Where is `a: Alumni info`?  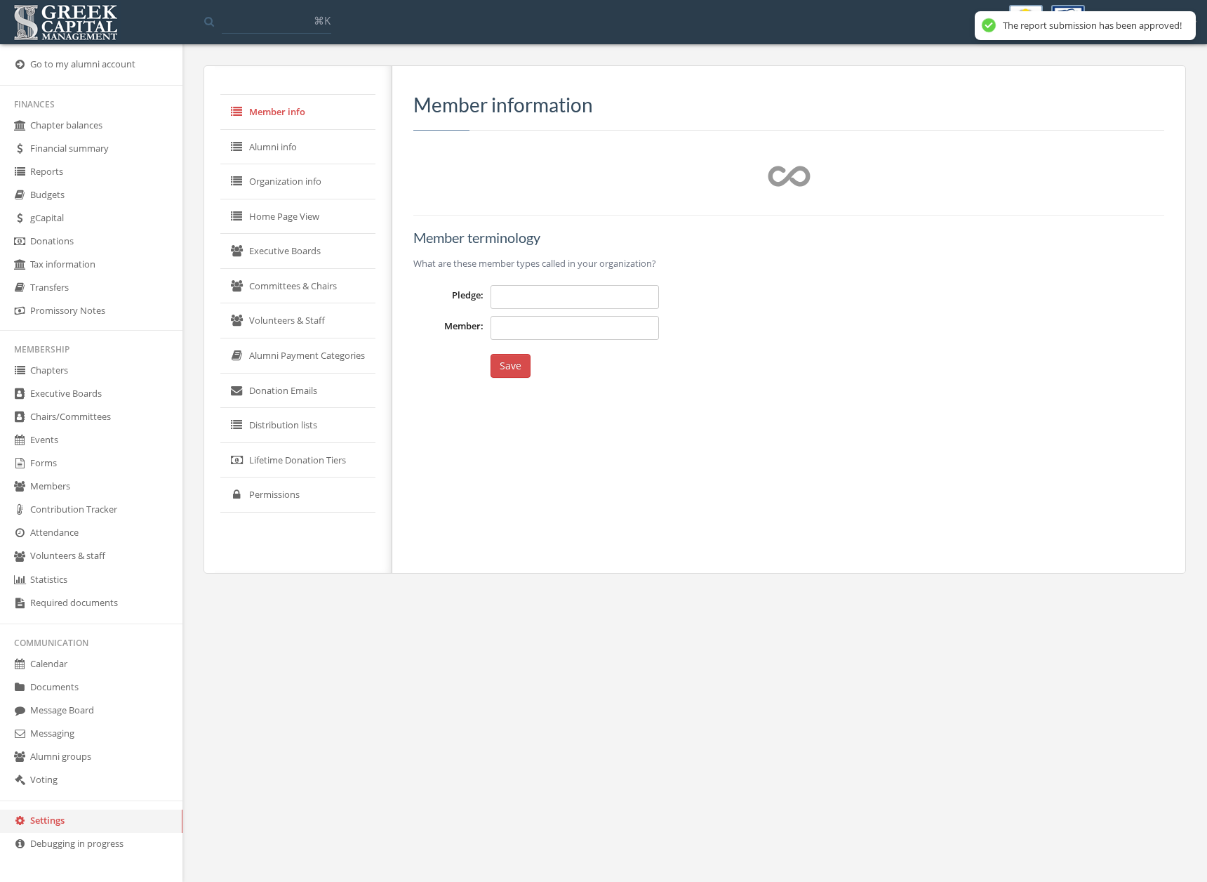
a: Alumni info is located at coordinates (298, 147).